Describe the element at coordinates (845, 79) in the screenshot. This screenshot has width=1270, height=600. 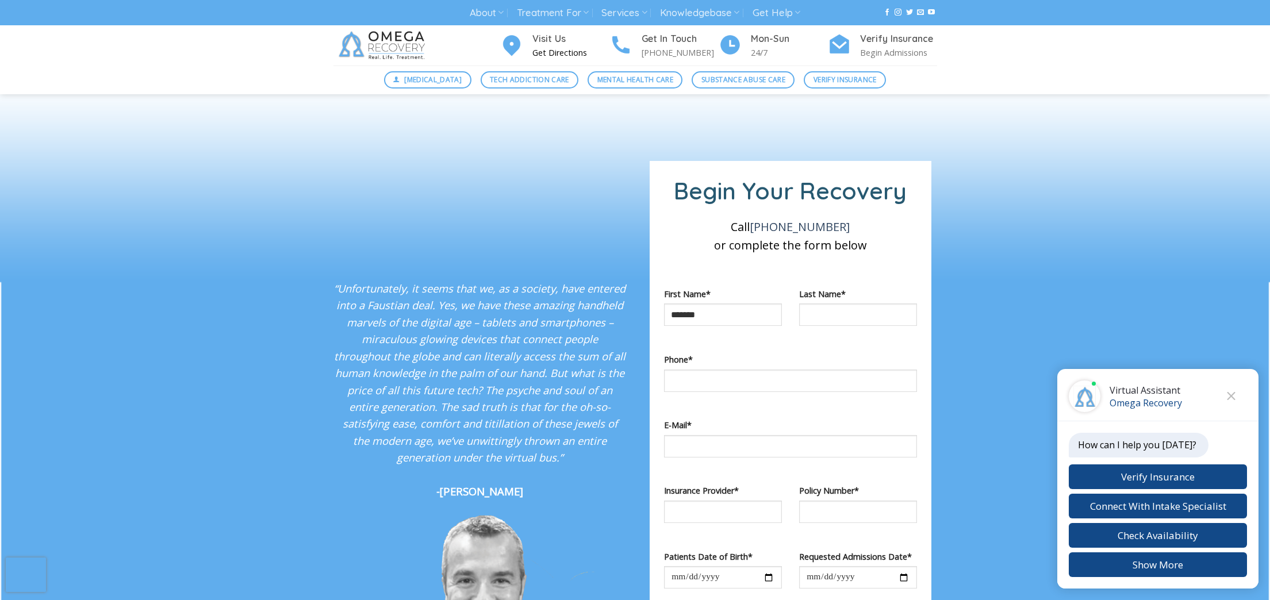
I see `span: Verify Insurance` at that location.